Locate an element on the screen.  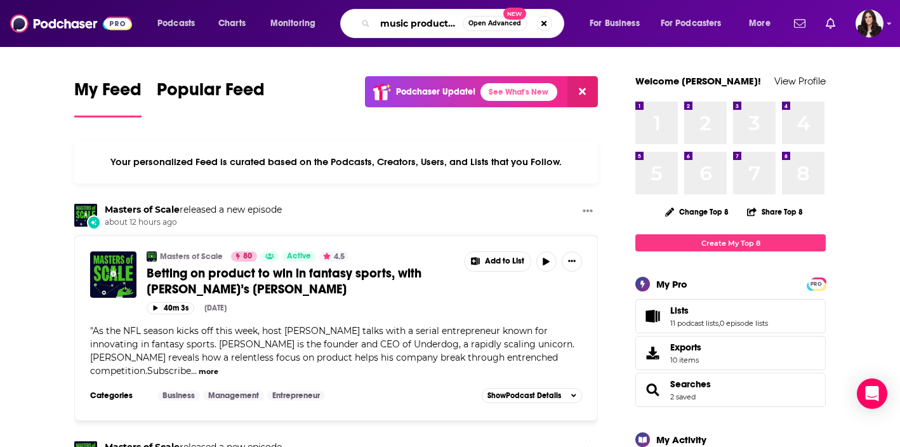
button: 4.5 is located at coordinates (334, 257).